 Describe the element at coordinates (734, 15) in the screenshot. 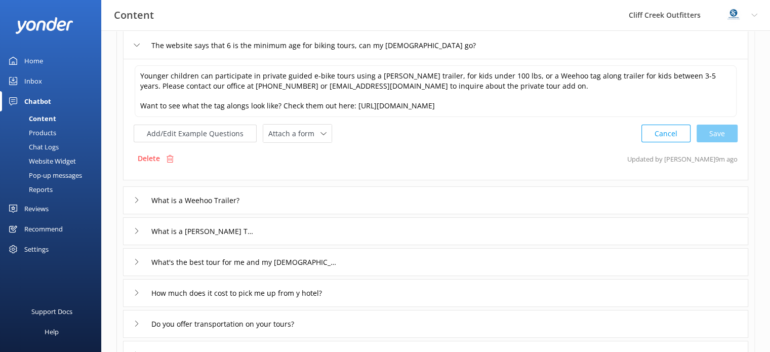

I see `img: 832-1757196605.png` at that location.